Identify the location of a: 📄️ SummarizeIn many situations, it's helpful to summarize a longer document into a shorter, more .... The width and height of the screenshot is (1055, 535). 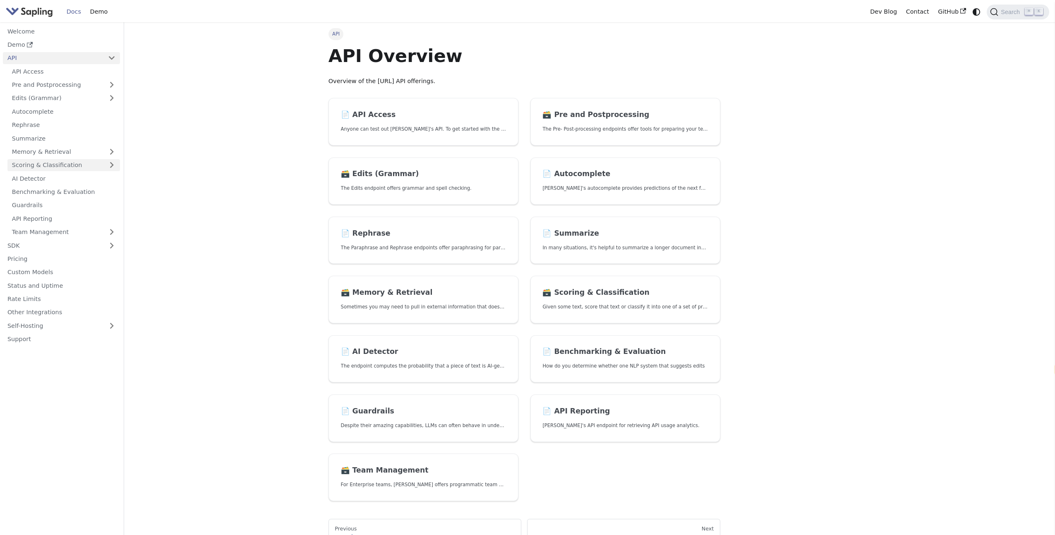
(625, 240).